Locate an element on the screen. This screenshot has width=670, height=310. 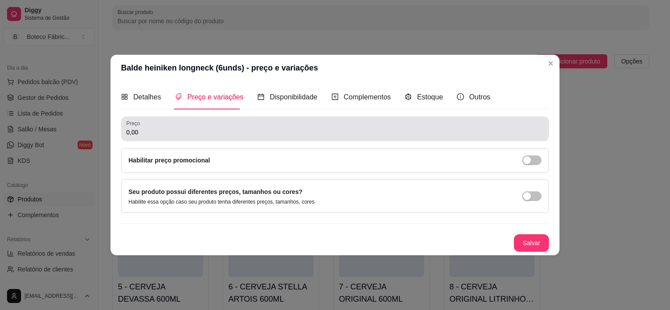
span: Estoque is located at coordinates (430, 97).